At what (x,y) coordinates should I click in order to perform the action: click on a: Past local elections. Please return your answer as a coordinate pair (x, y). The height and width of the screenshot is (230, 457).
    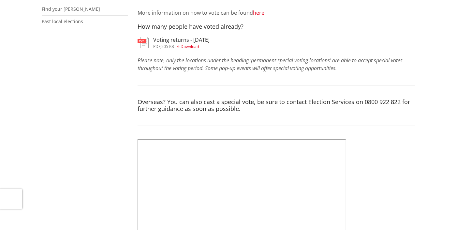
    Looking at the image, I should click on (62, 21).